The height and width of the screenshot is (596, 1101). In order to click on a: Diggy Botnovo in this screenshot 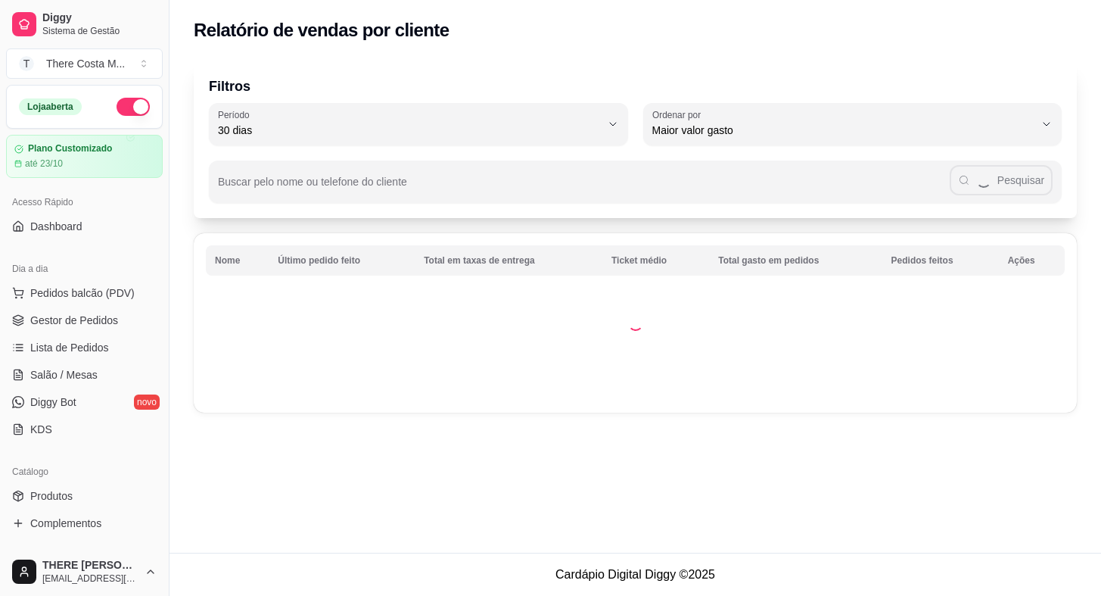, I will do `click(84, 402)`.